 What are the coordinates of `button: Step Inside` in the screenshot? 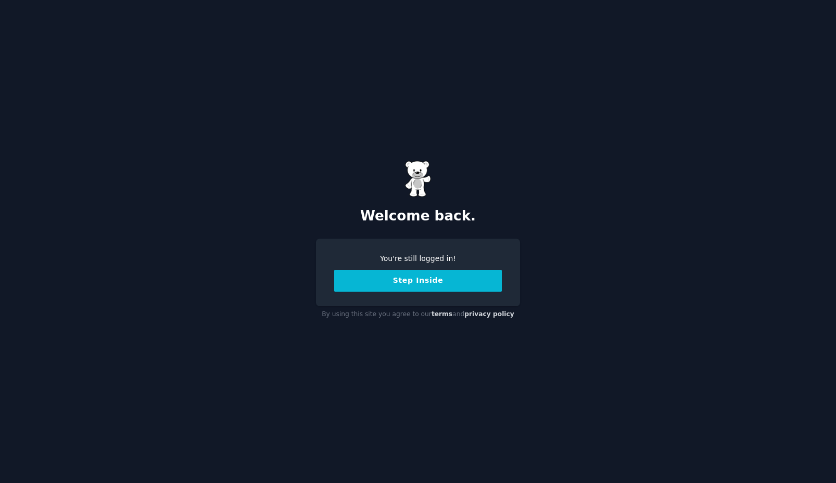 It's located at (418, 281).